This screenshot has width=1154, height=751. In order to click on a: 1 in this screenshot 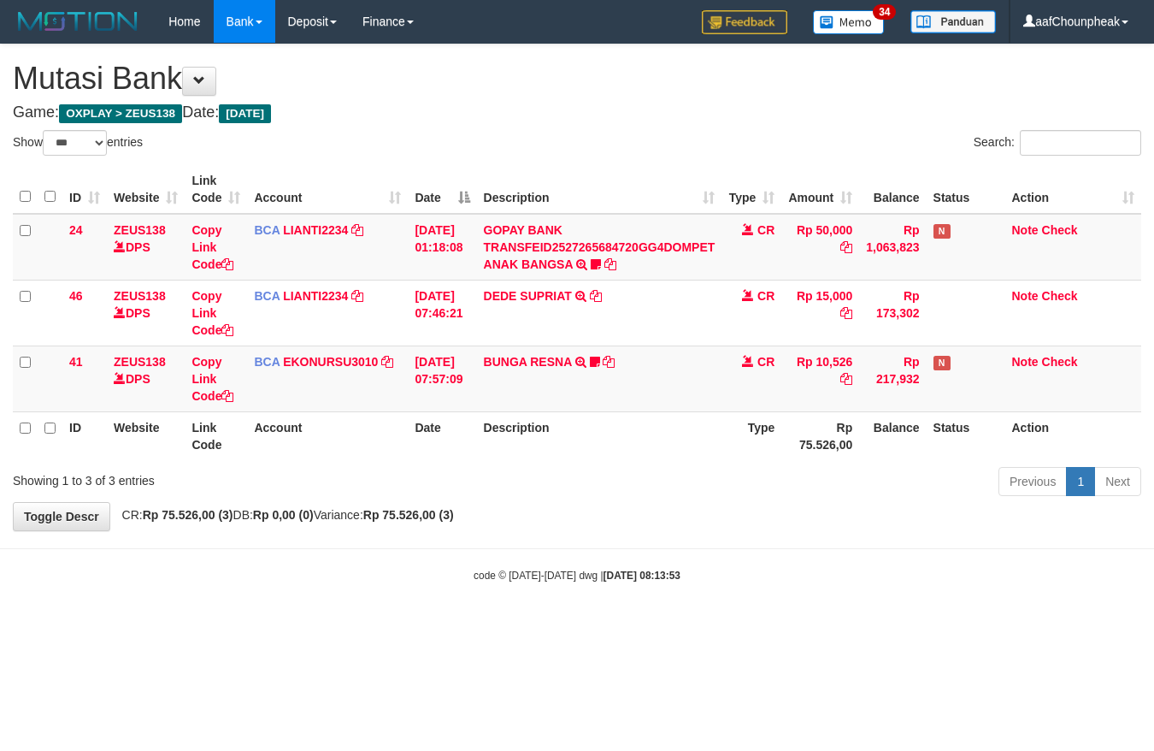, I will do `click(1081, 481)`.